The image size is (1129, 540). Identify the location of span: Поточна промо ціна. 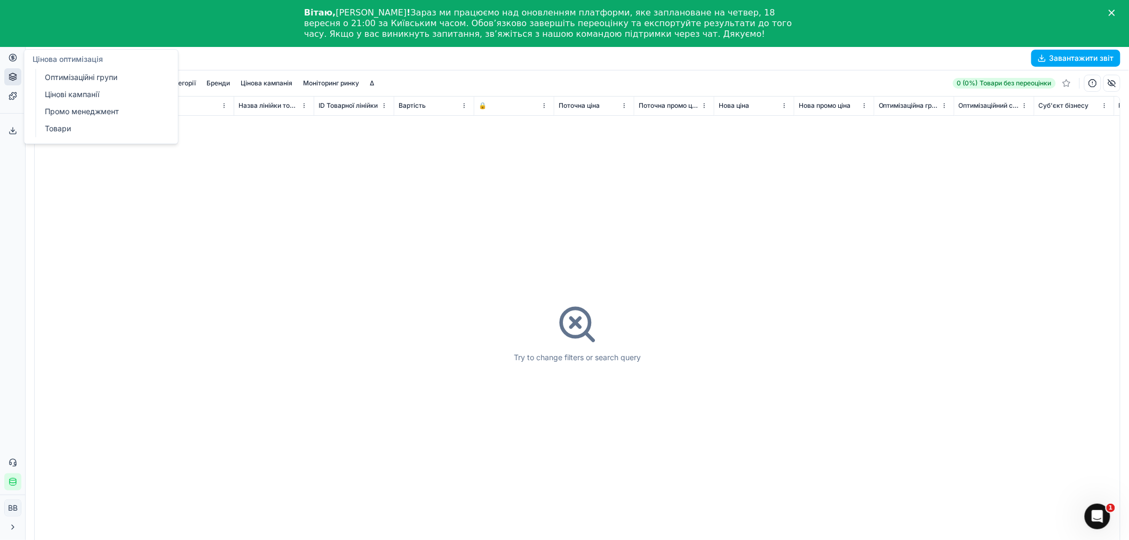
(669, 106).